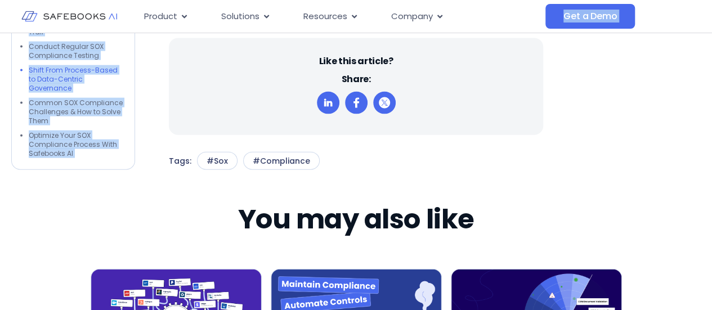  I want to click on h6: Like this article?, so click(356, 61).